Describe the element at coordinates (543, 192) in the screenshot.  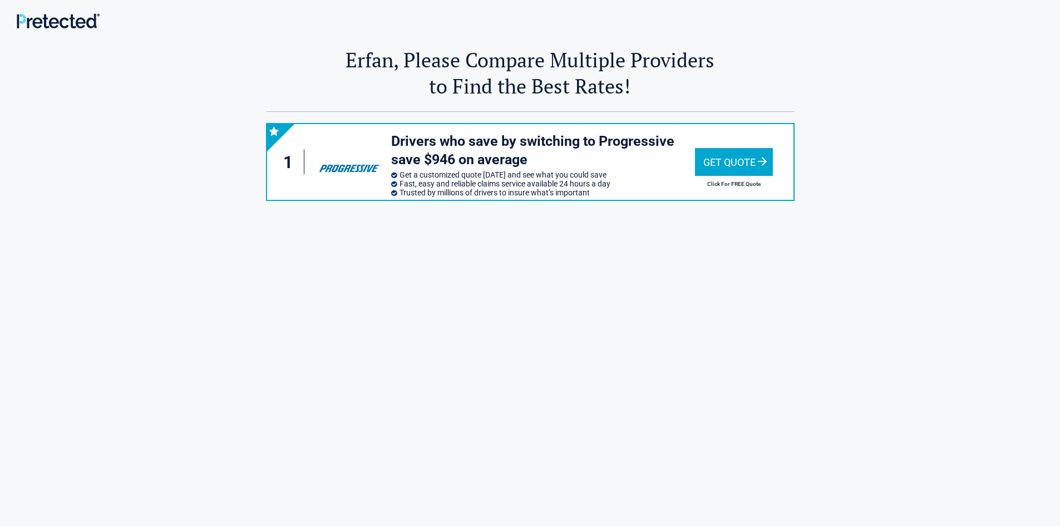
I see `li: Trusted by millions of drivers to insure what’s important` at that location.